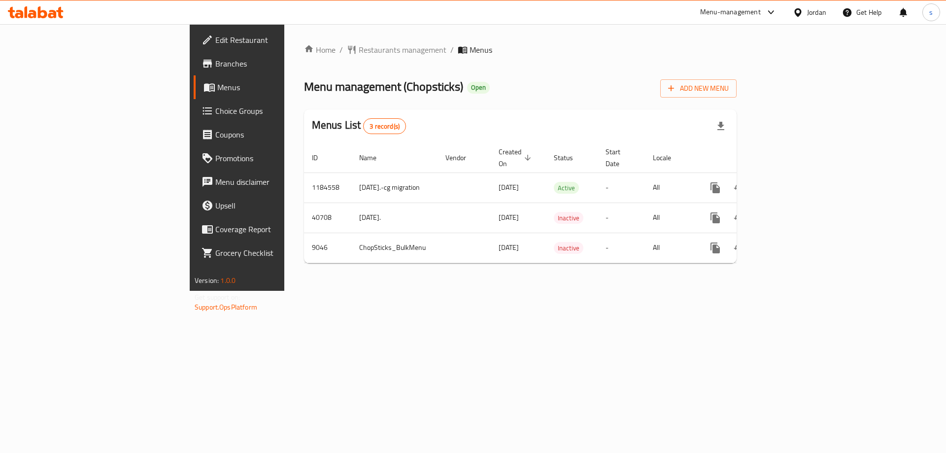  What do you see at coordinates (402, 50) in the screenshot?
I see `span: Restaurants management` at bounding box center [402, 50].